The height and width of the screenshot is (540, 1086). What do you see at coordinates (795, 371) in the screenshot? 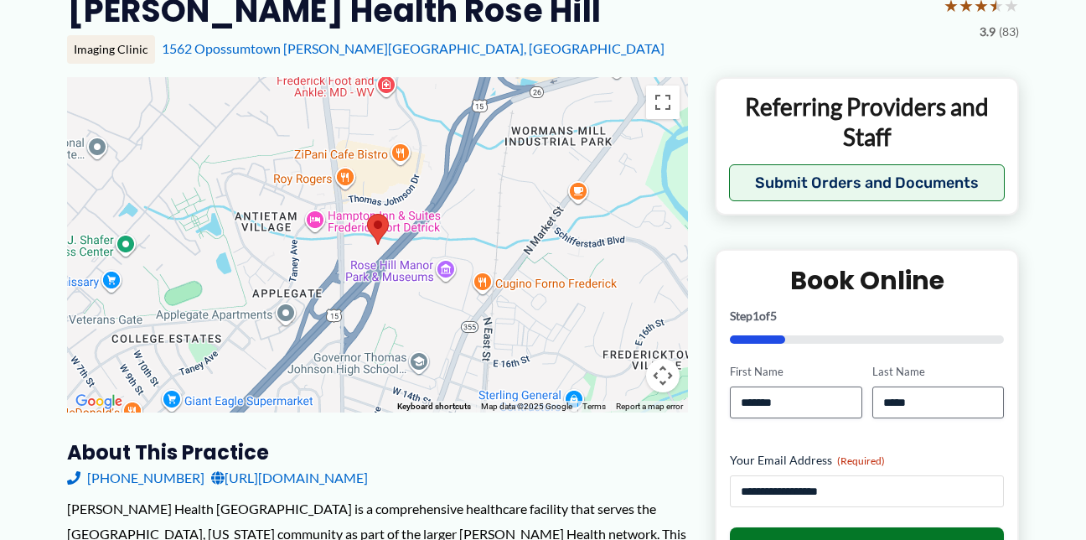
I see `label: First Name` at bounding box center [795, 371].